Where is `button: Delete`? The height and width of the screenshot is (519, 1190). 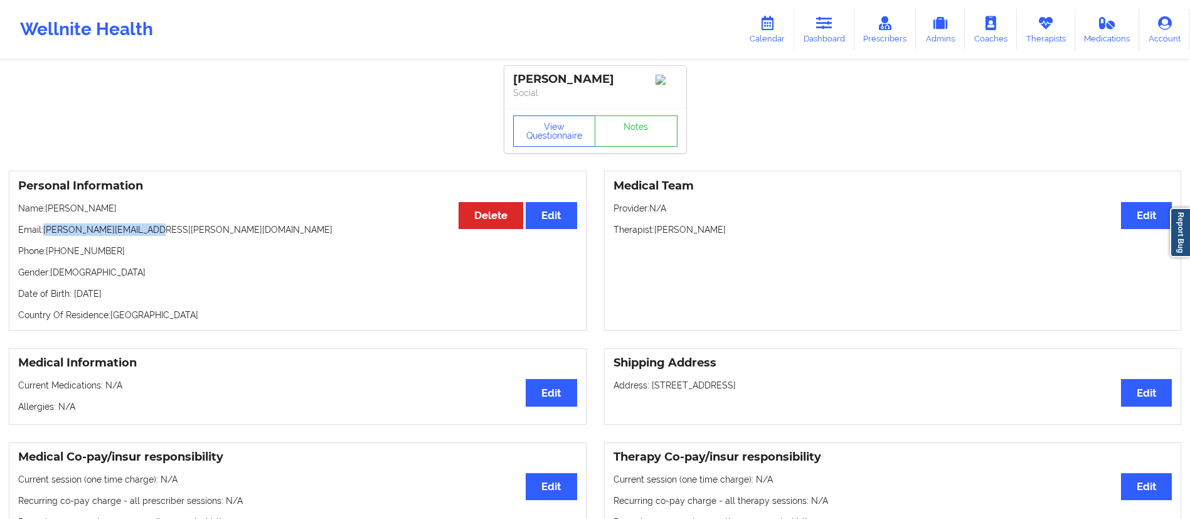
button: Delete is located at coordinates (490, 215).